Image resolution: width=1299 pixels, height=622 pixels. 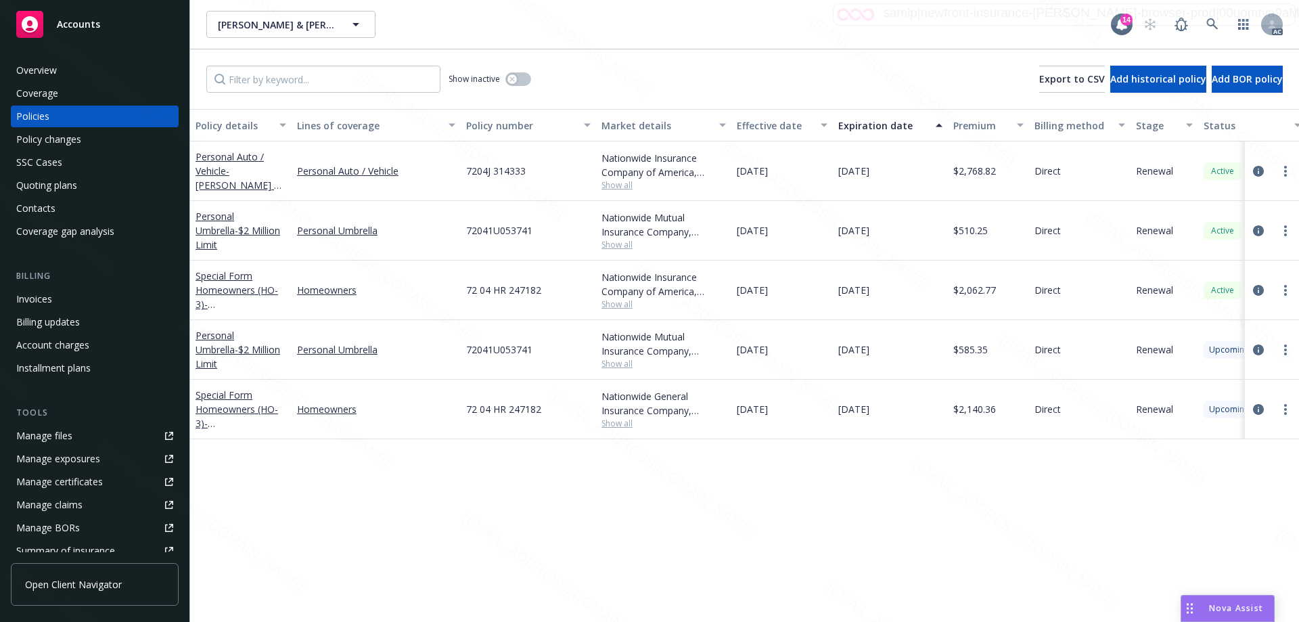 I want to click on span: Nova Assist, so click(x=1237, y=608).